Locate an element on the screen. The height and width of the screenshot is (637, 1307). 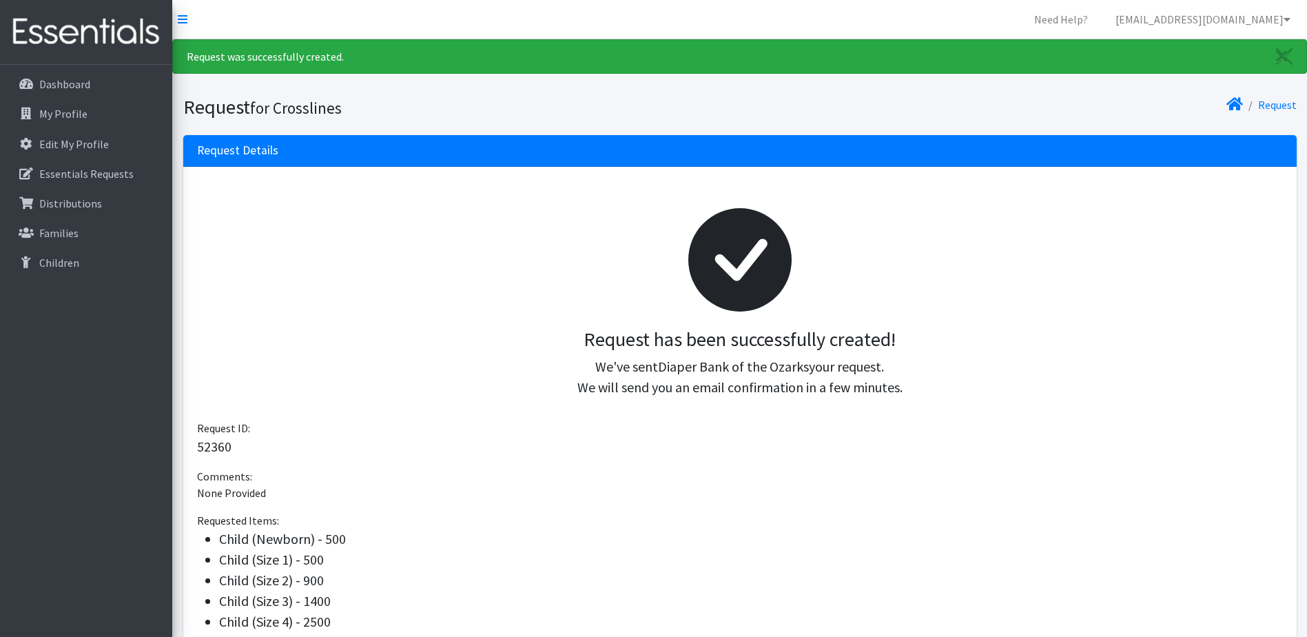
p: Essentials Requests is located at coordinates (86, 174).